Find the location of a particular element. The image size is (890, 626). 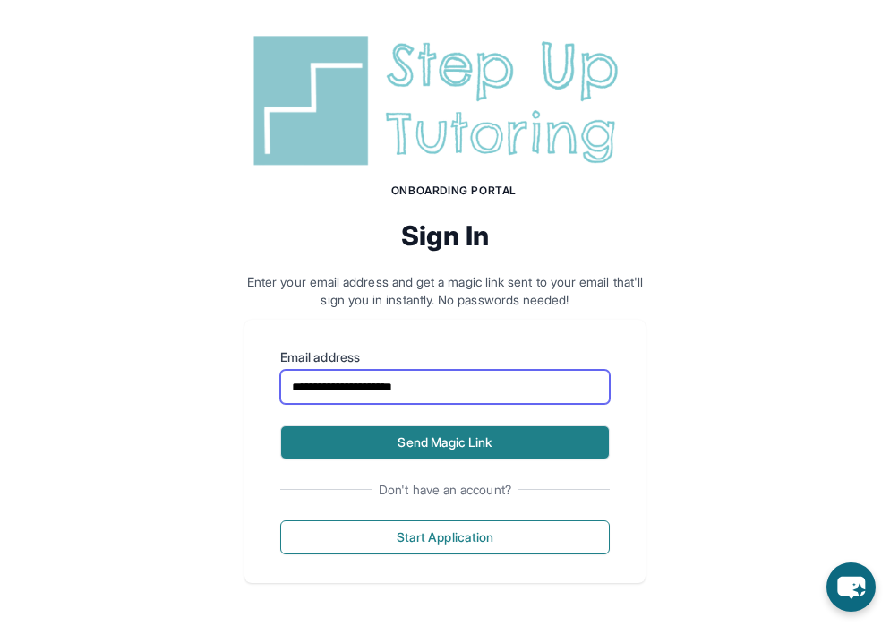

span: Don't have an account? is located at coordinates (445, 490).